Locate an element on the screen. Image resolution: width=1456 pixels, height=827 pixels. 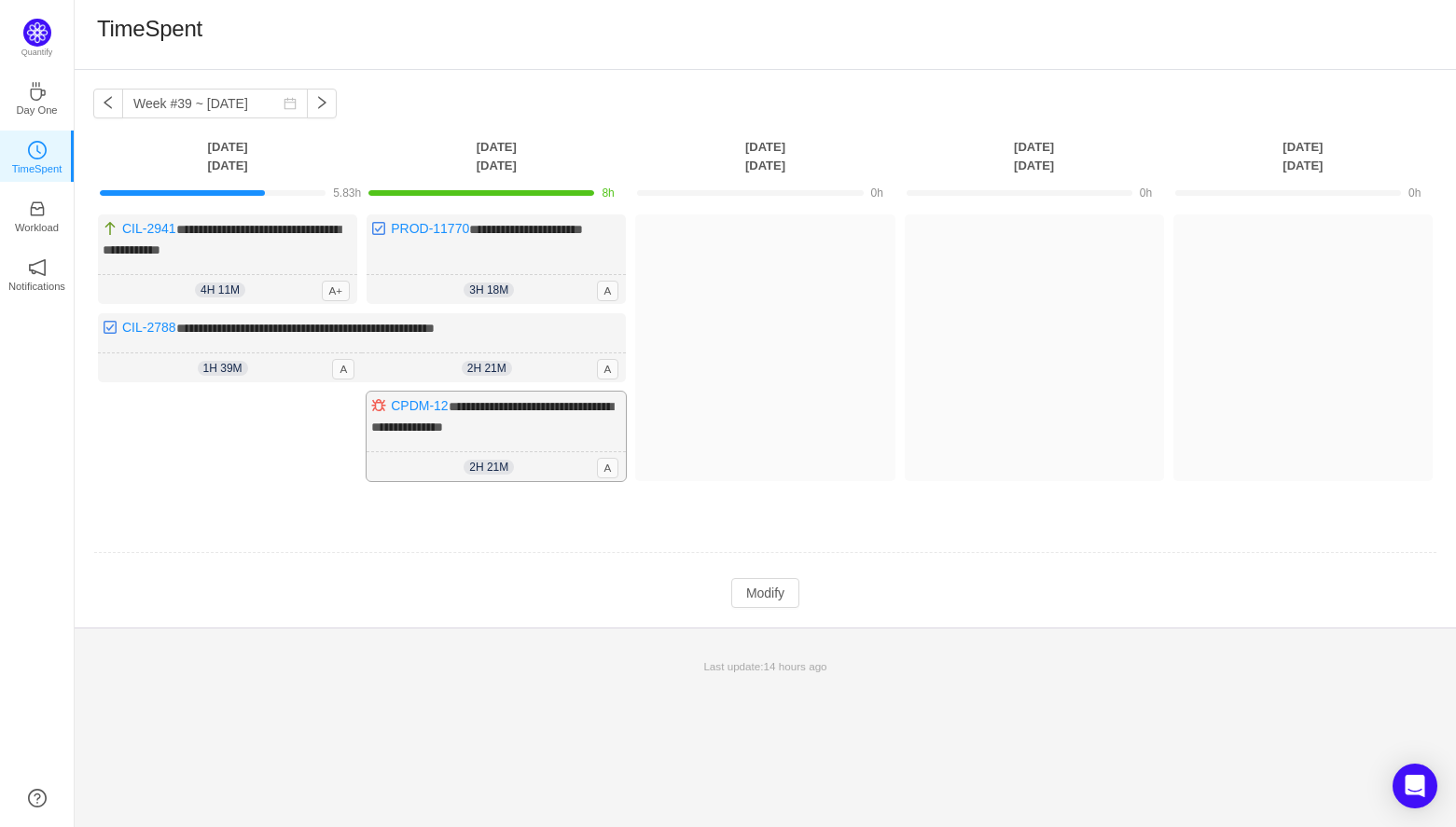
p: Notifications is located at coordinates (36, 286).